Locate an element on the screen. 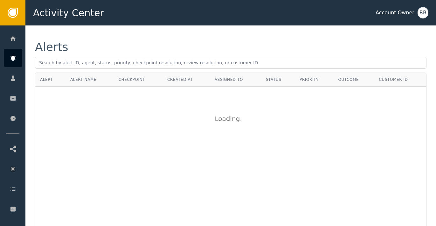  div: Alerts is located at coordinates (51, 47).